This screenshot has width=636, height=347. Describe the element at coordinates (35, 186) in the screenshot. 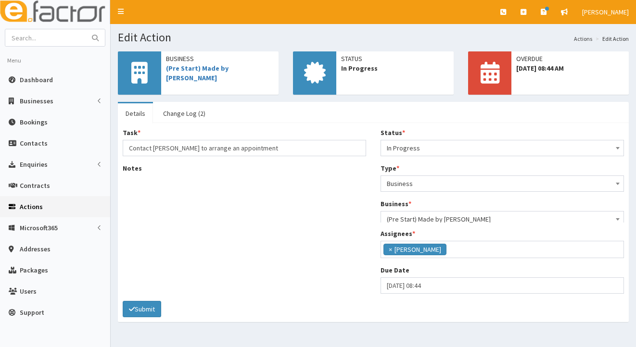

I see `span: Contracts` at that location.